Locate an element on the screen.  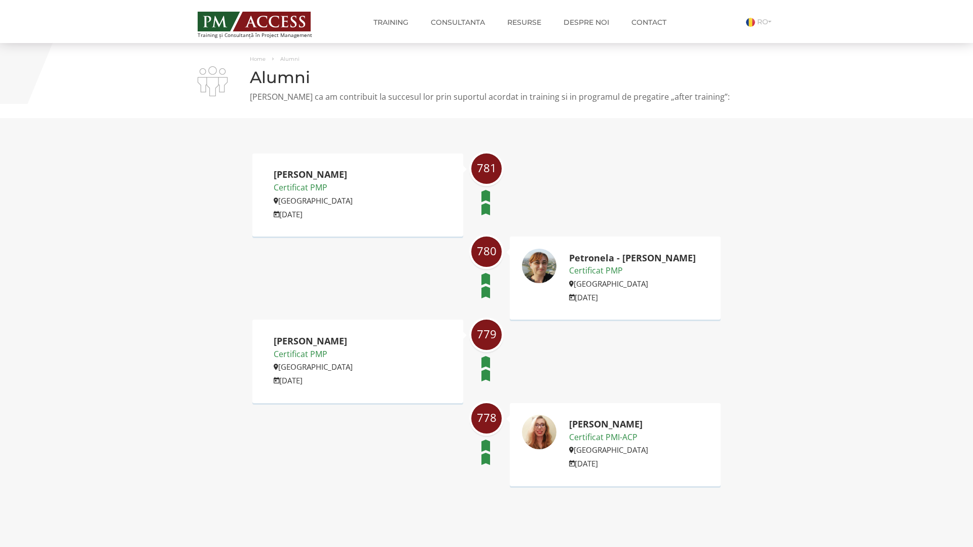
img: Romana is located at coordinates (750, 22).